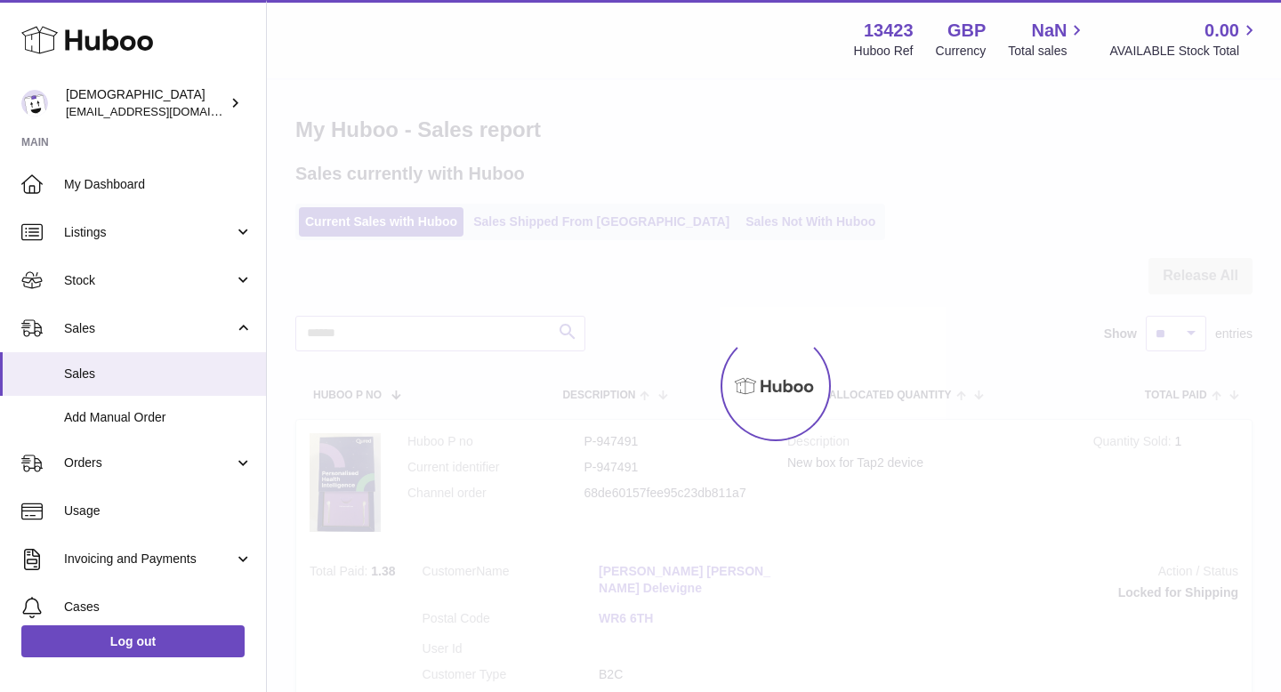 This screenshot has height=692, width=1281. What do you see at coordinates (158, 417) in the screenshot?
I see `span: Add Manual Order` at bounding box center [158, 417].